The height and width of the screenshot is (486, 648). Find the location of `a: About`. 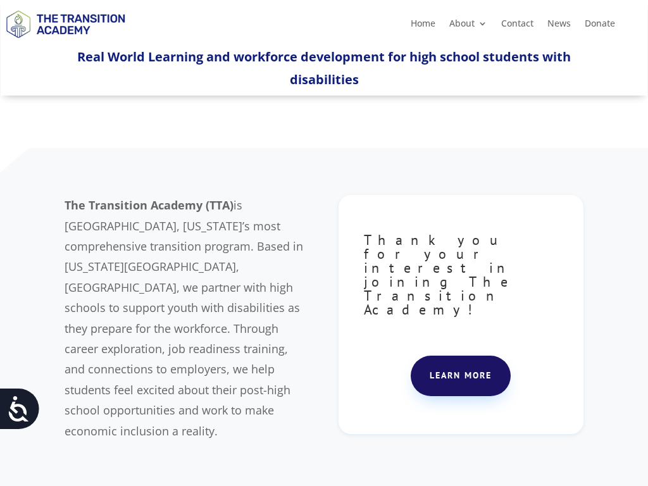

a: About is located at coordinates (468, 26).